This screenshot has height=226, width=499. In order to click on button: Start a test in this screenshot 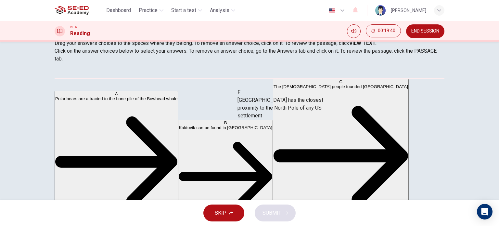, I will do `click(186, 10)`.